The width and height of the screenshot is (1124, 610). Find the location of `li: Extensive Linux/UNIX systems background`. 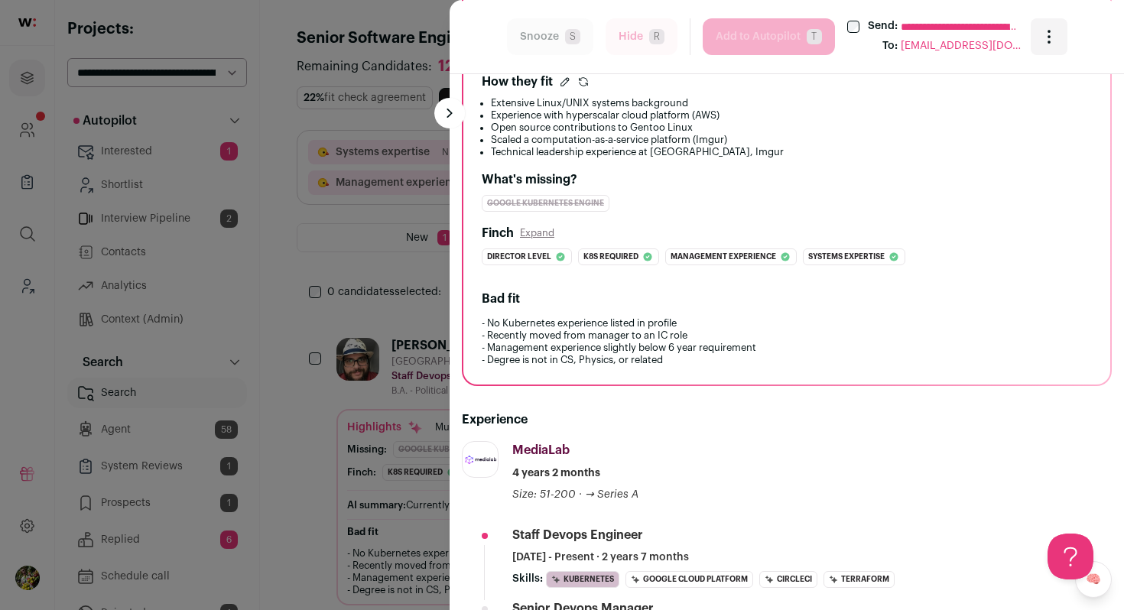

li: Extensive Linux/UNIX systems background is located at coordinates (791, 103).